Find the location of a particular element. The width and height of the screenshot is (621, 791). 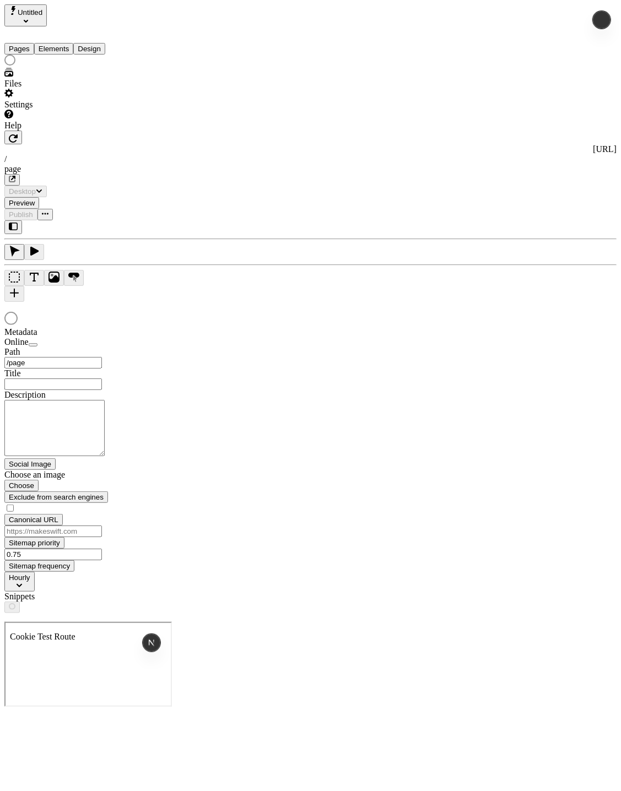

span: Social Image is located at coordinates (30, 464).